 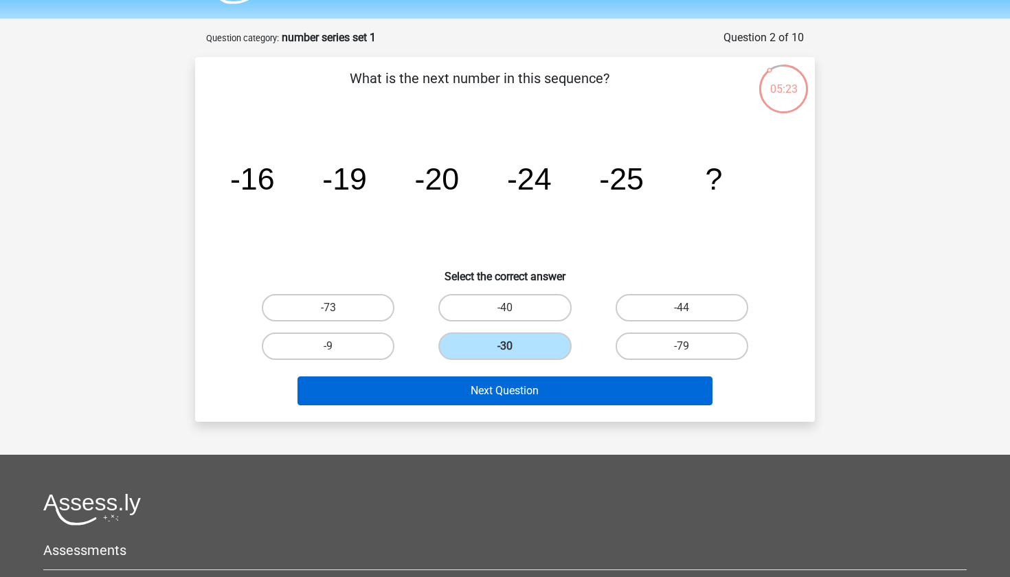 What do you see at coordinates (437, 179) in the screenshot?
I see `tspan: -20` at bounding box center [437, 179].